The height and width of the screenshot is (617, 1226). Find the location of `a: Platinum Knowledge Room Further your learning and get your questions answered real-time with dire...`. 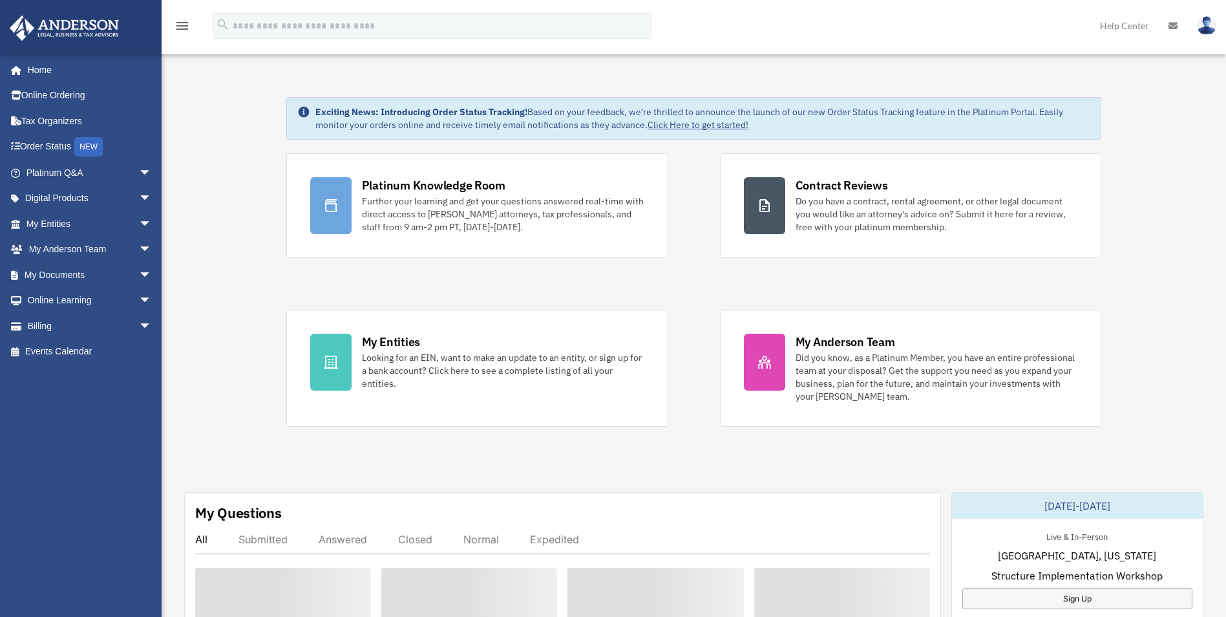

a: Platinum Knowledge Room Further your learning and get your questions answered real-time with dire... is located at coordinates (477, 206).